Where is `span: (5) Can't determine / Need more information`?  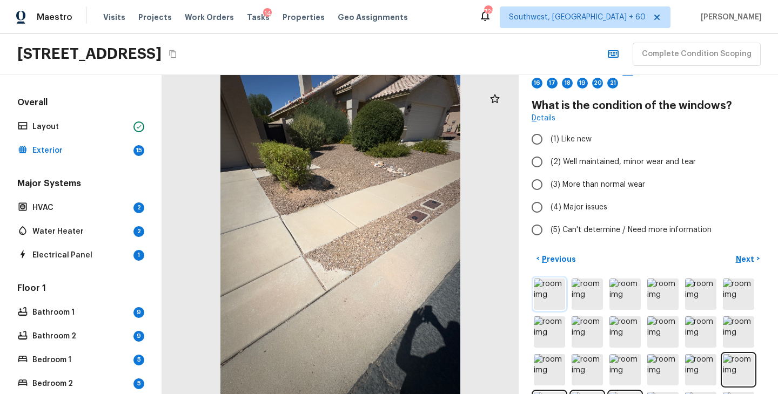
span: (5) Can't determine / Need more information is located at coordinates (631, 230).